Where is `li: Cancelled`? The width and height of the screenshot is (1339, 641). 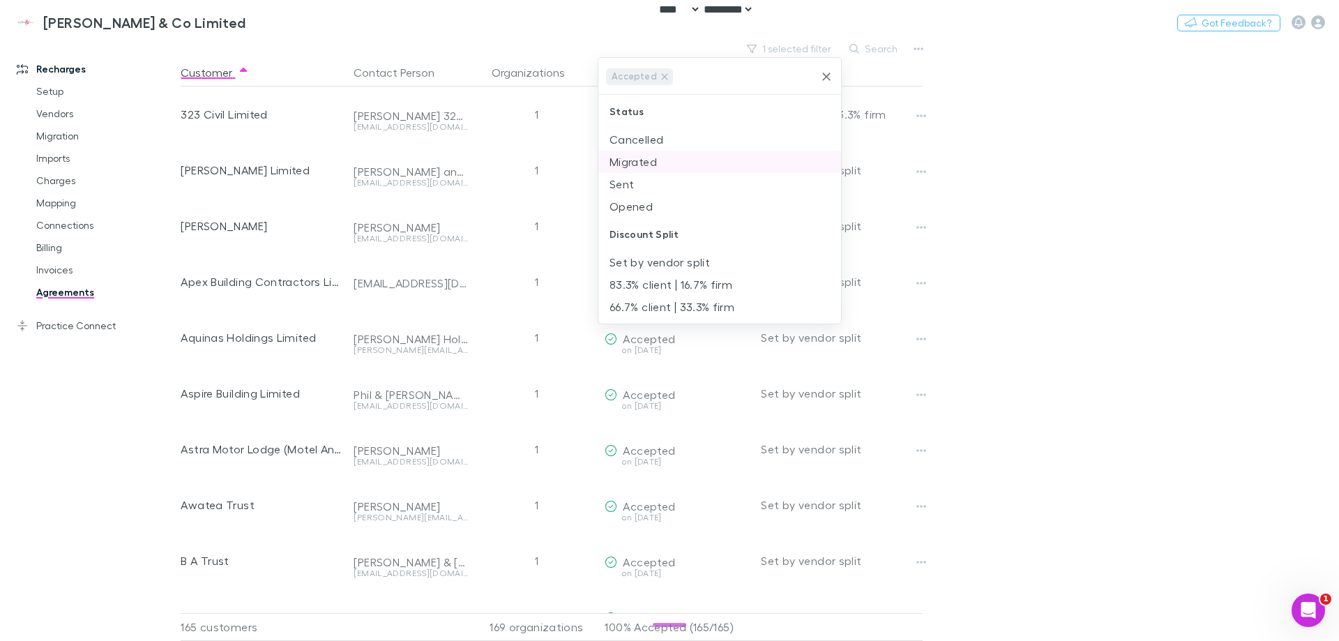 li: Cancelled is located at coordinates (720, 139).